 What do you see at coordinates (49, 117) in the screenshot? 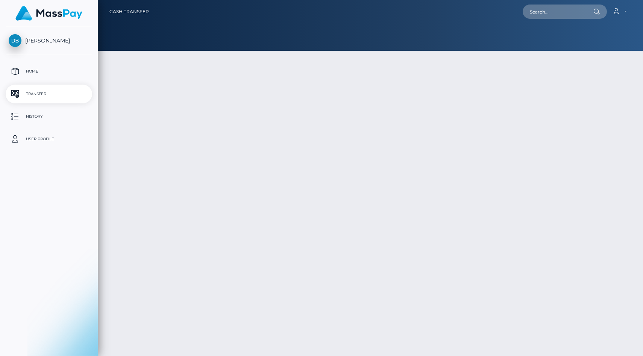
I see `p: History` at bounding box center [49, 117].